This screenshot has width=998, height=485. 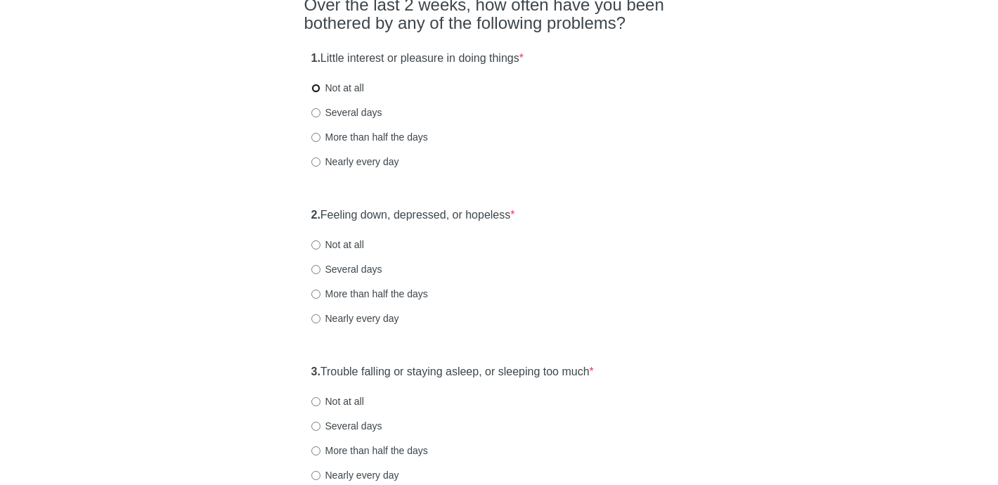 I want to click on label: Trouble falling or staying asleep, or sleeping too much, so click(x=453, y=372).